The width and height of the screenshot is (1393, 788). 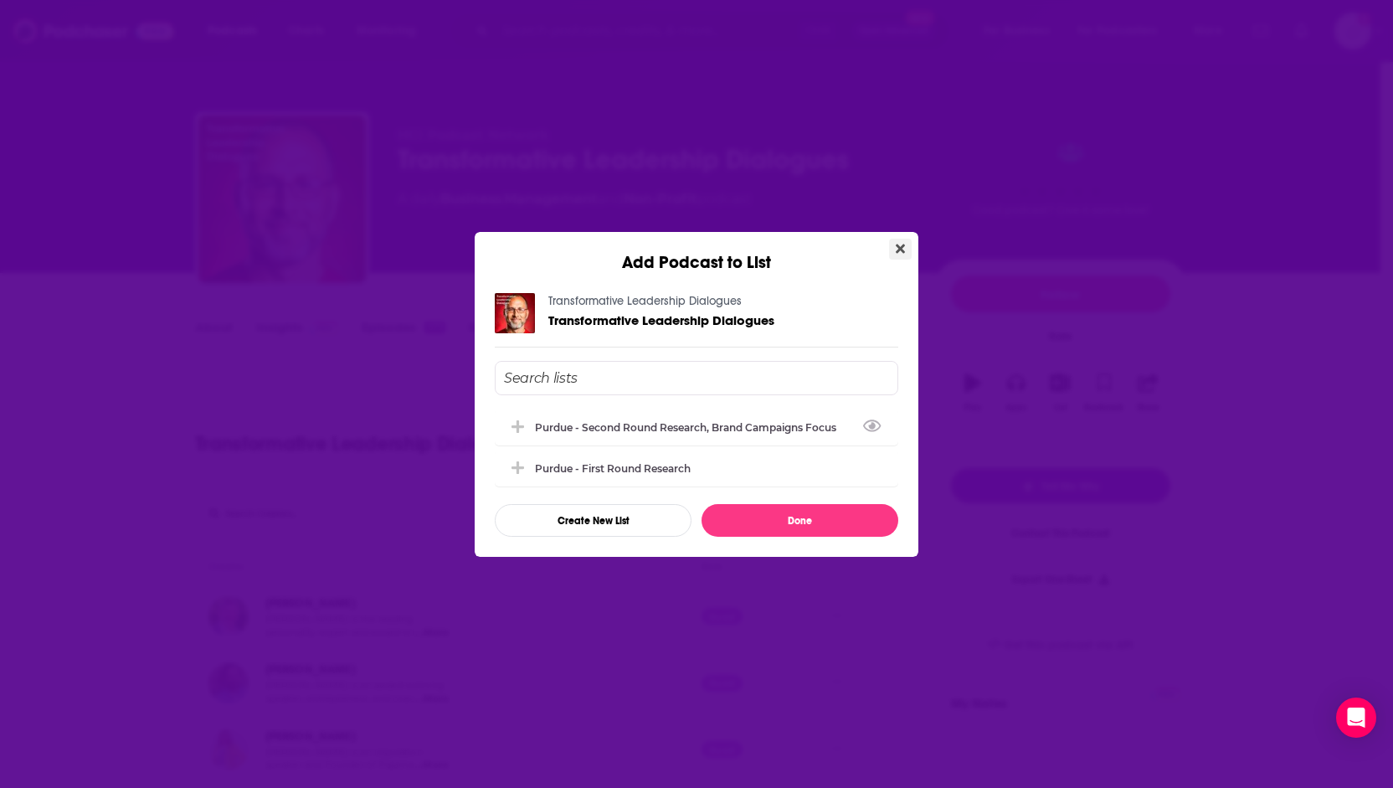 I want to click on button: Close, so click(x=900, y=249).